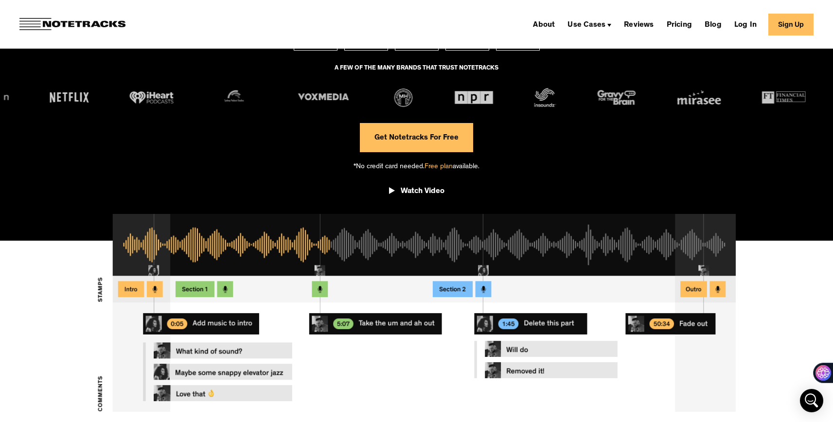 This screenshot has height=422, width=833. I want to click on div: Open Intercom Messenger, so click(812, 401).